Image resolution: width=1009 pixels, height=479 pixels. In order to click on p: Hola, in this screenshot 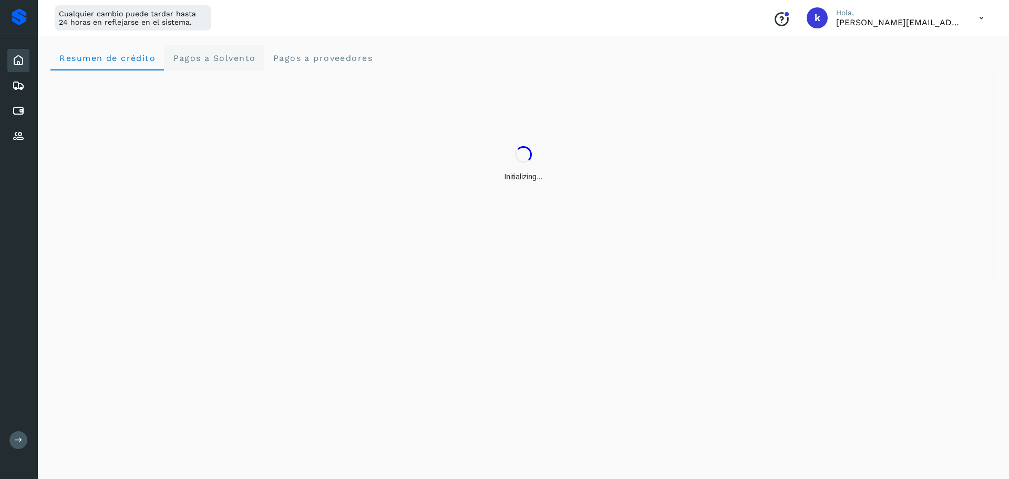, I will do `click(899, 13)`.